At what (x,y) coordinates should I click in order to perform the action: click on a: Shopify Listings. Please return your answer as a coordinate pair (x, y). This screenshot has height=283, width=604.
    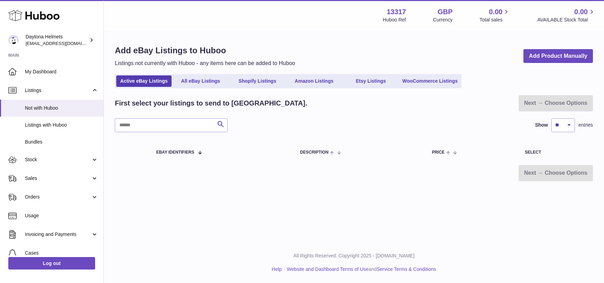
    Looking at the image, I should click on (257, 81).